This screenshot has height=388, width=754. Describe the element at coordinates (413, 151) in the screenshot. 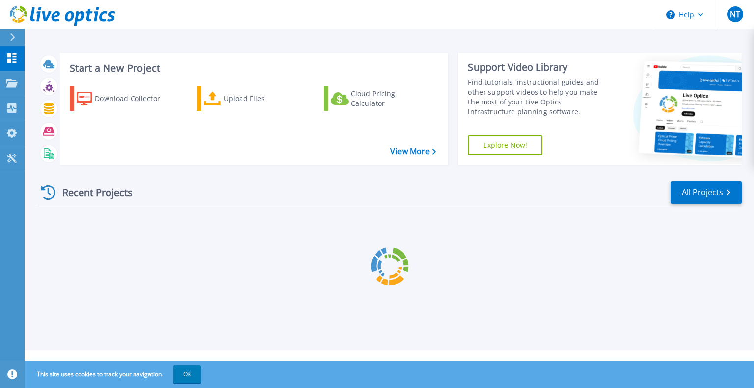

I see `a: View More` at that location.